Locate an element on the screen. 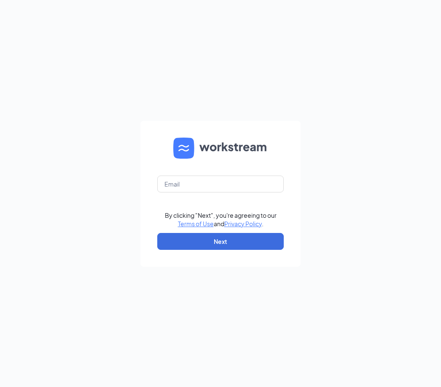 The height and width of the screenshot is (387, 441). a: Terms of Use is located at coordinates (196, 224).